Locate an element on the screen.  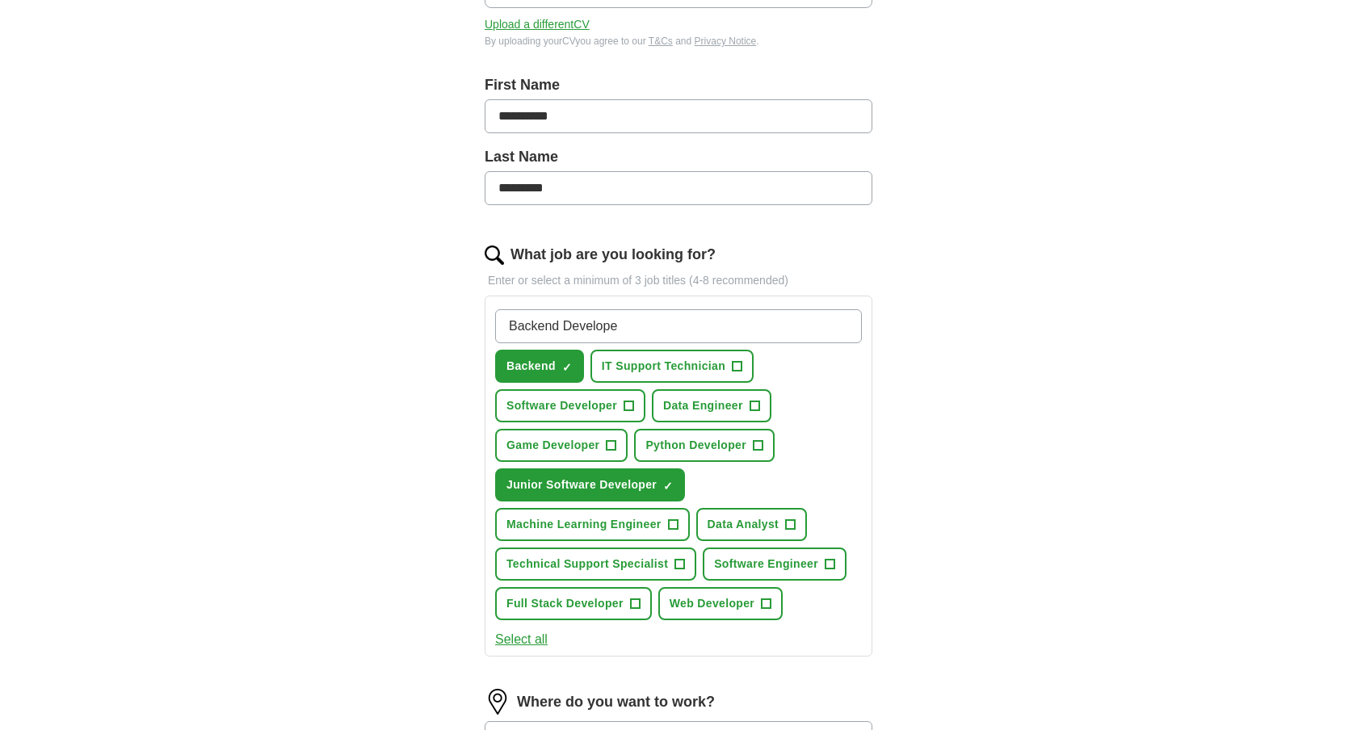
button: Software Developer is located at coordinates (570, 406).